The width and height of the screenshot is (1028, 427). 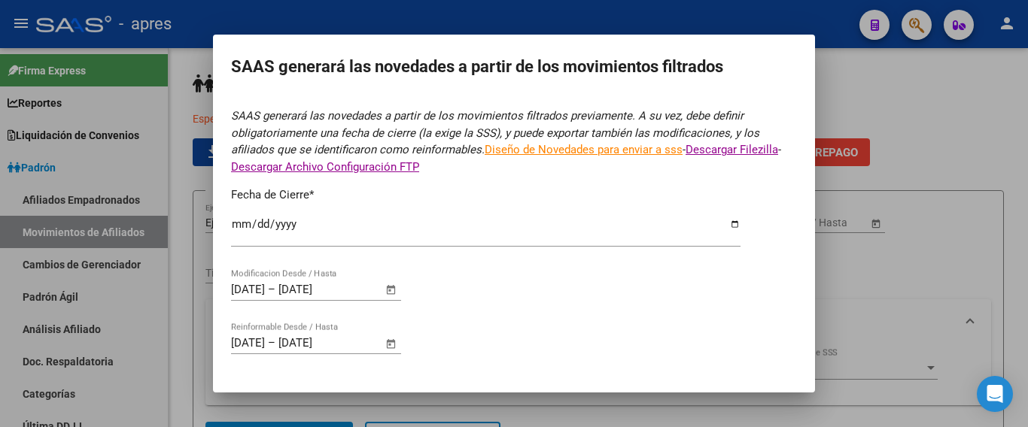 What do you see at coordinates (495, 132) in the screenshot?
I see `i: SAAS generará las novedades a partir de los movimientos filtrados previamente. A su vez, debe def...` at bounding box center [495, 132].